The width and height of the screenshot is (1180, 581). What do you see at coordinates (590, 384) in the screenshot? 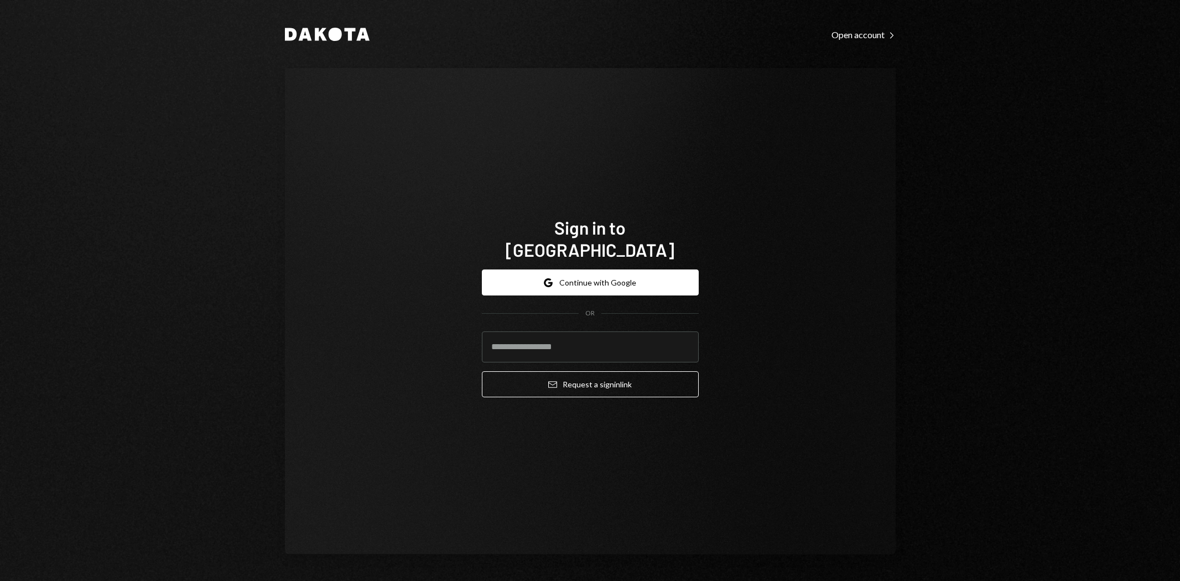
I see `button: Request a signinlink` at bounding box center [590, 384].